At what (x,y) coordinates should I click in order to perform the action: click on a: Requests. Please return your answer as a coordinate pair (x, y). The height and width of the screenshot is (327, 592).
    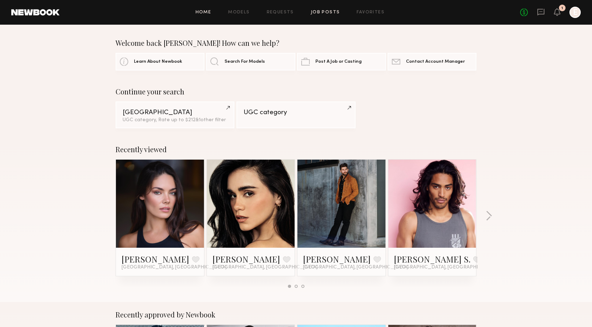
    Looking at the image, I should click on (280, 12).